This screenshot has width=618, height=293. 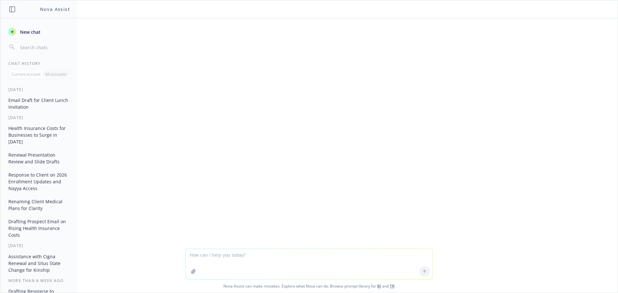 I want to click on button: Drafting Prospect Email on Rising Health Insurance Costs, so click(x=39, y=228).